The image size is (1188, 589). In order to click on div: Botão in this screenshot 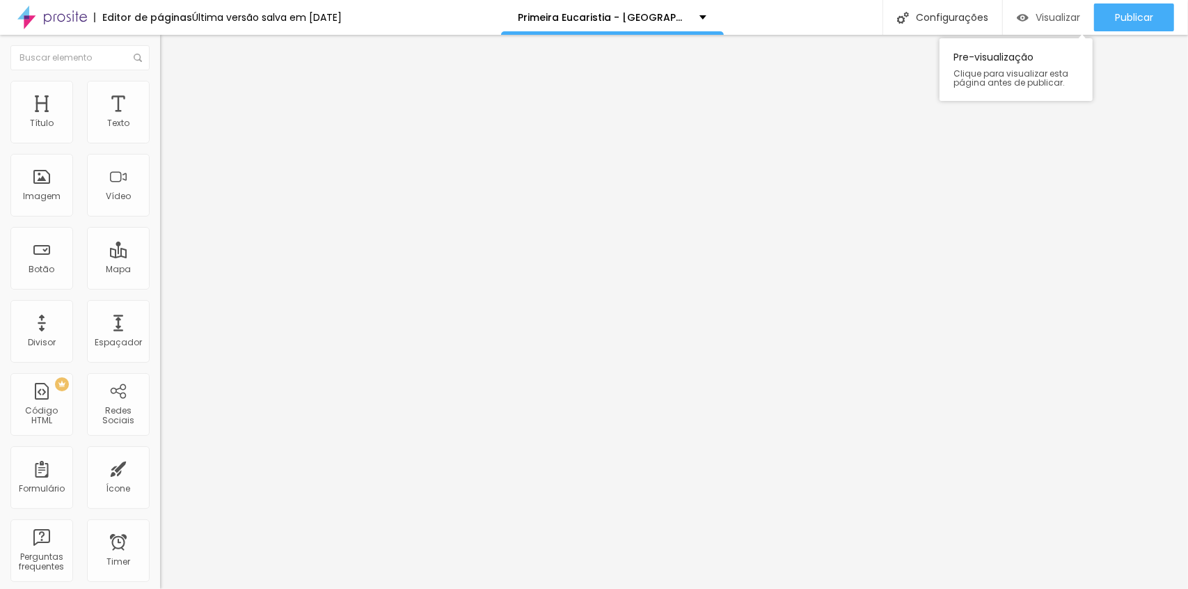, I will do `click(42, 269)`.